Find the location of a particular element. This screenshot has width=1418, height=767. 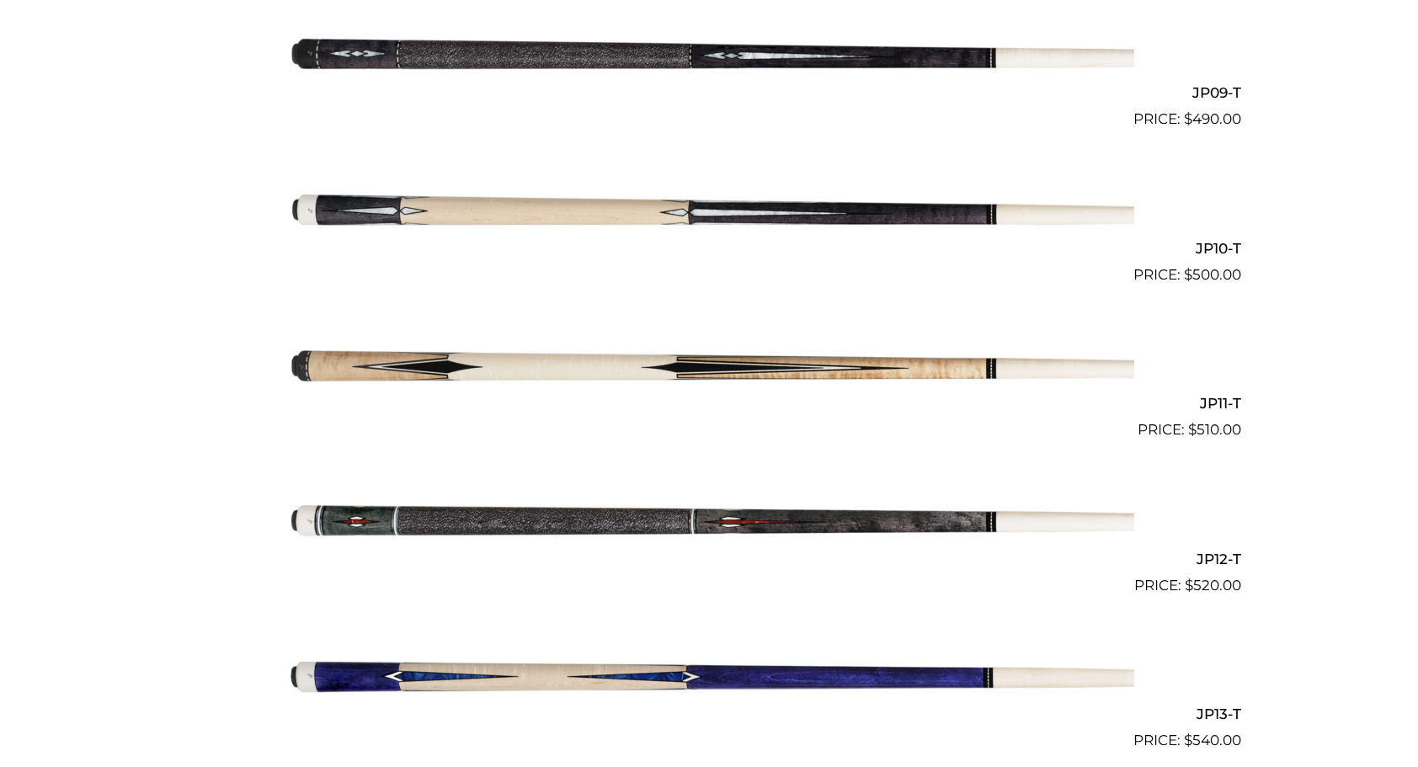

img: JP10-T is located at coordinates (709, 208).